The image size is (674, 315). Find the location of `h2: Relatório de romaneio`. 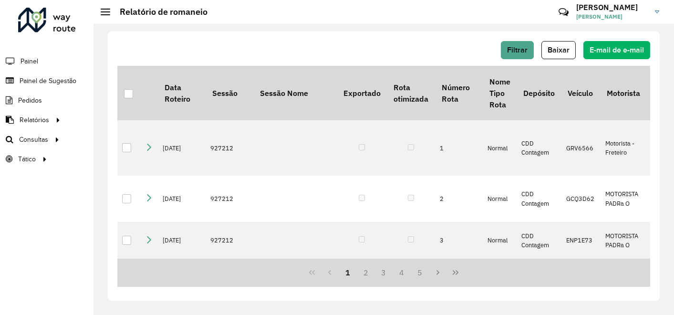

h2: Relatório de romaneio is located at coordinates (159, 12).